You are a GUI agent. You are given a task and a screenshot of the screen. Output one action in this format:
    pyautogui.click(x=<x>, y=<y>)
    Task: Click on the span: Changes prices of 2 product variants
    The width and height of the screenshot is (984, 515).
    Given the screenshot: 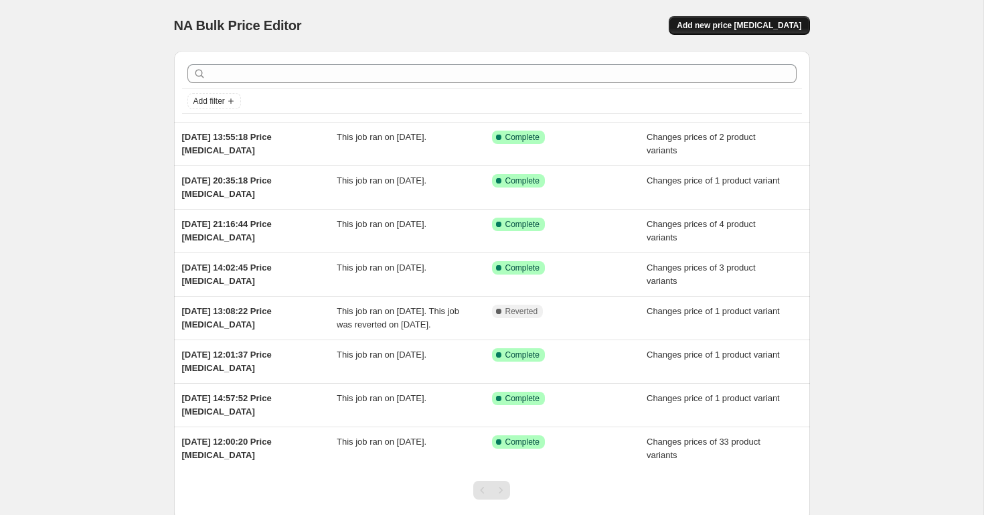 What is the action you would take?
    pyautogui.click(x=701, y=143)
    